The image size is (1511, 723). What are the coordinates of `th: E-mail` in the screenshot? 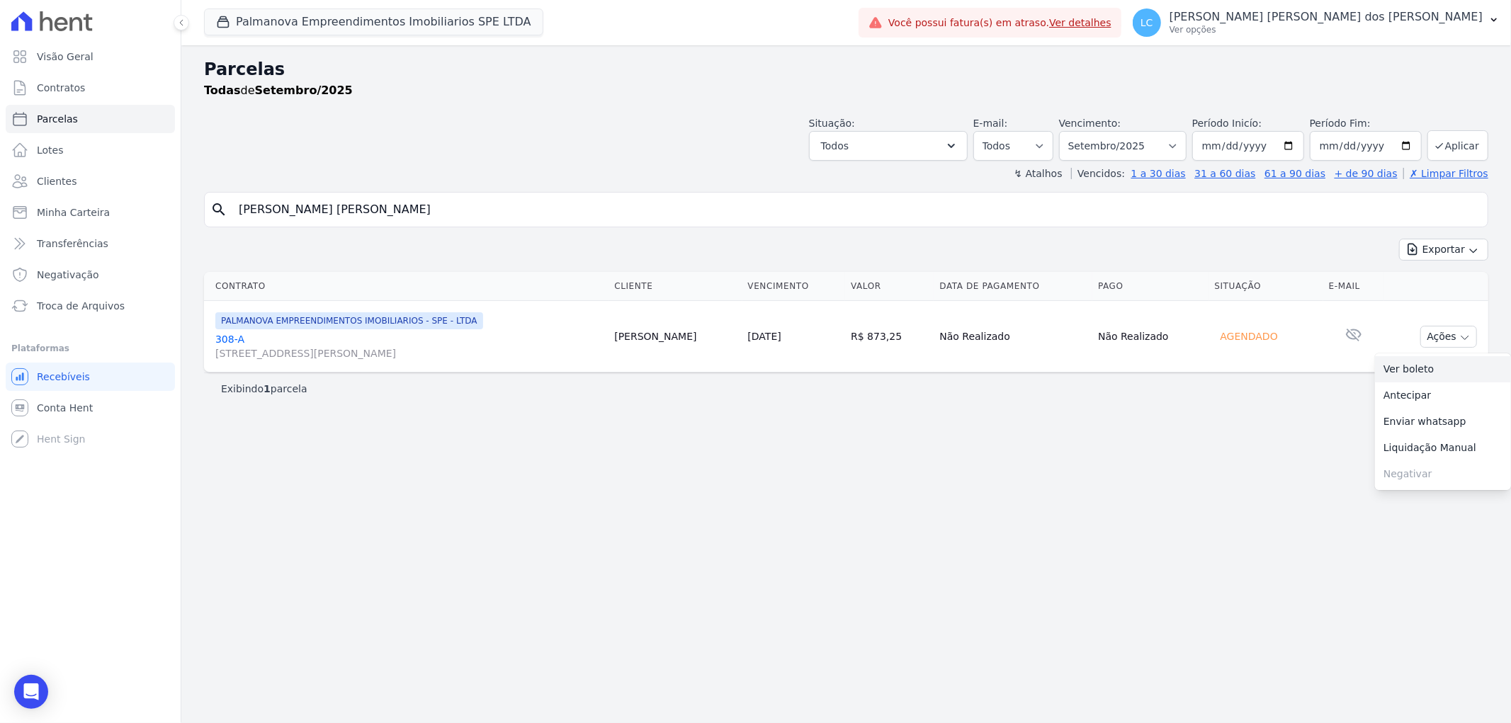 It's located at (1354, 286).